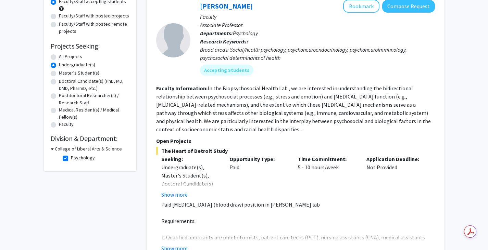 This screenshot has height=250, width=488. I want to click on label: All Projects, so click(71, 57).